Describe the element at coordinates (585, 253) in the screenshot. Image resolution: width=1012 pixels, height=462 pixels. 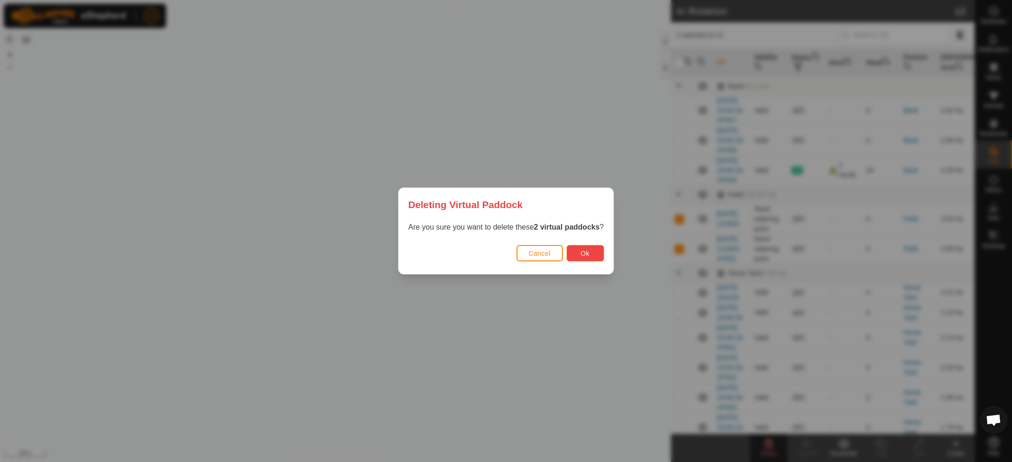
I see `button: Ok` at that location.